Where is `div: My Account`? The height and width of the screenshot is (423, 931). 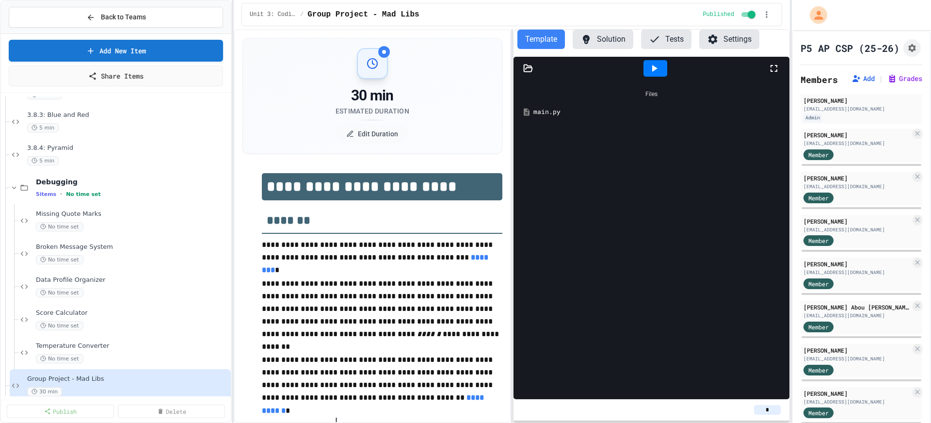
div: My Account is located at coordinates (815, 15).